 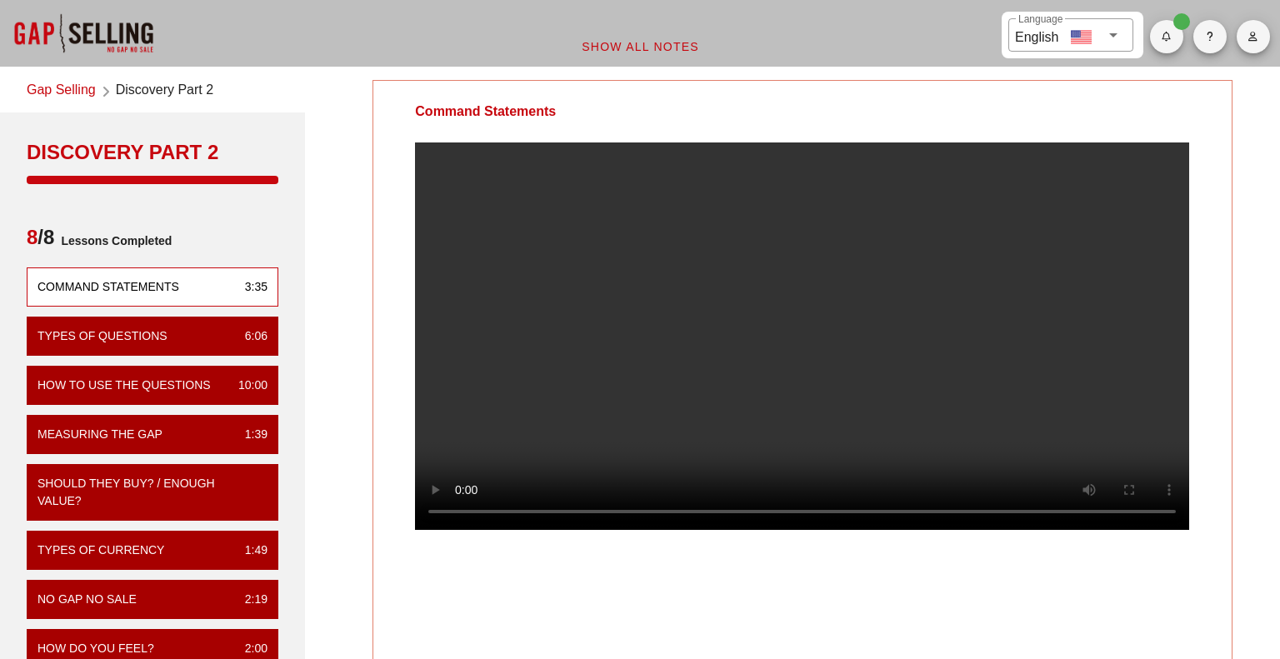 What do you see at coordinates (87, 599) in the screenshot?
I see `div: No Gap No Sale` at bounding box center [87, 599].